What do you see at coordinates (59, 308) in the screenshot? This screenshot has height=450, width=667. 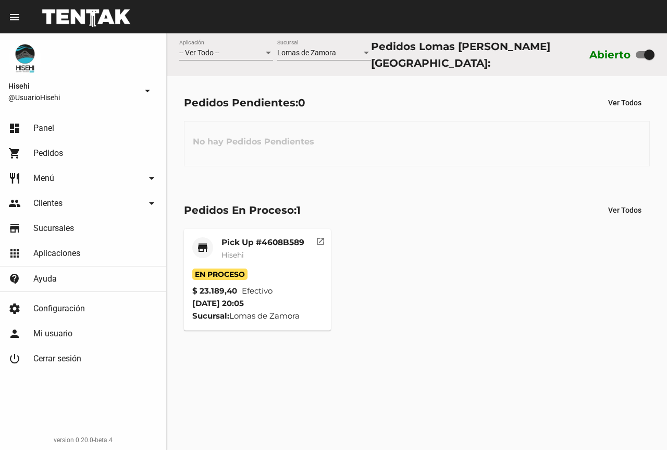 I see `span: Configuración` at bounding box center [59, 308].